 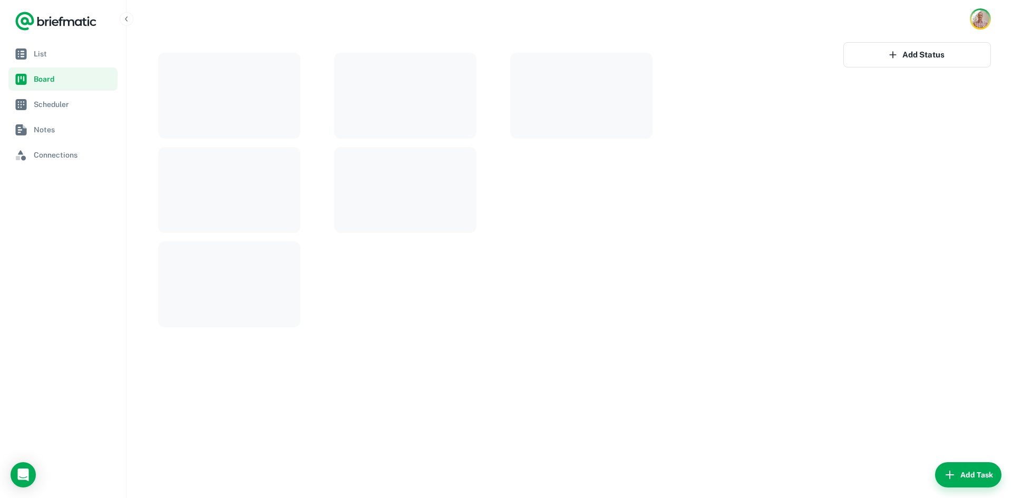 I want to click on div: Load Chat, so click(x=23, y=475).